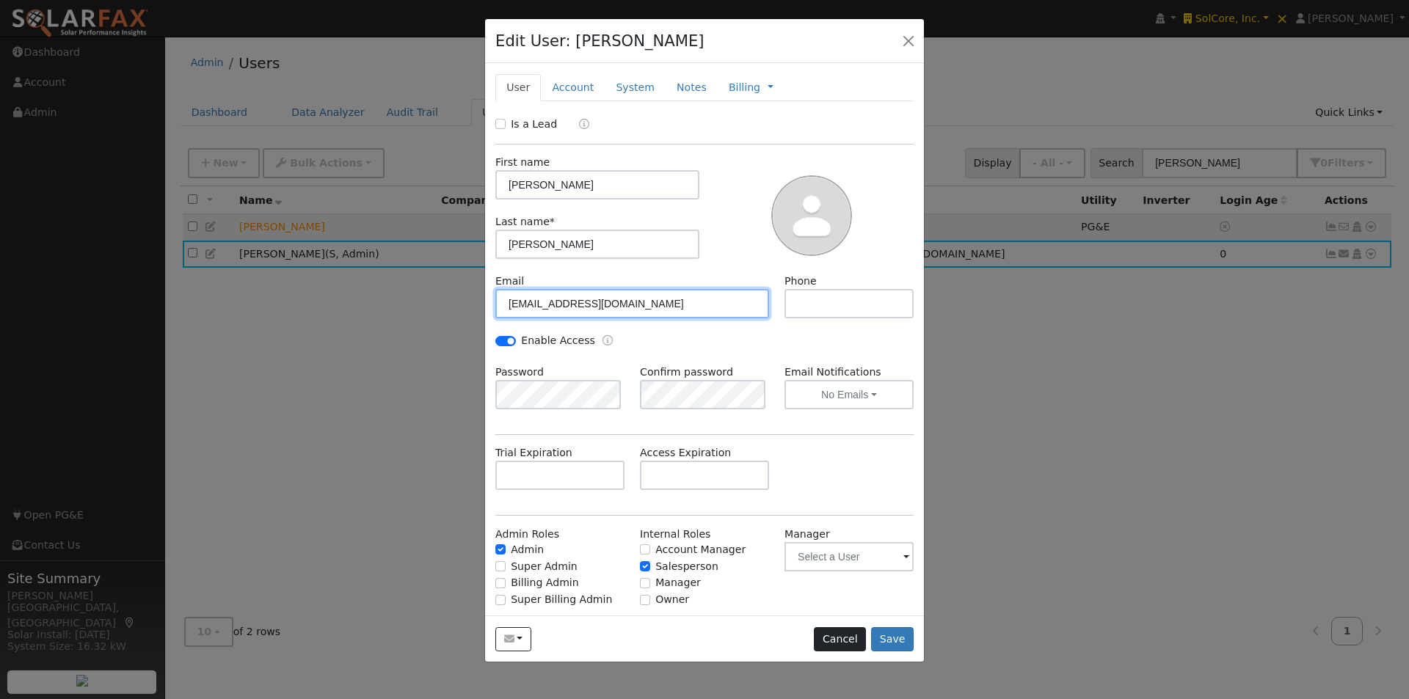  Describe the element at coordinates (500, 583) in the screenshot. I see `input: Billing Admin` at that location.